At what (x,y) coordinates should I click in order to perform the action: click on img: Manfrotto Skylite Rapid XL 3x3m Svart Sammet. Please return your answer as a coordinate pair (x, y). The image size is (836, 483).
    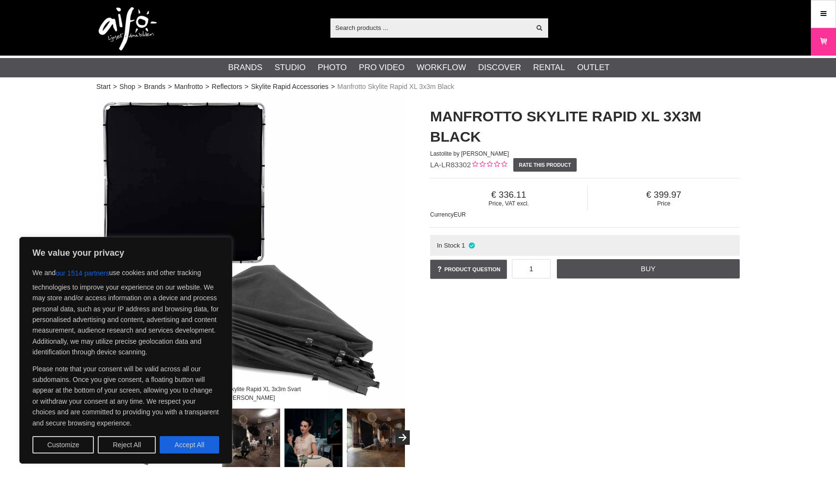
    Looking at the image, I should click on (251, 252).